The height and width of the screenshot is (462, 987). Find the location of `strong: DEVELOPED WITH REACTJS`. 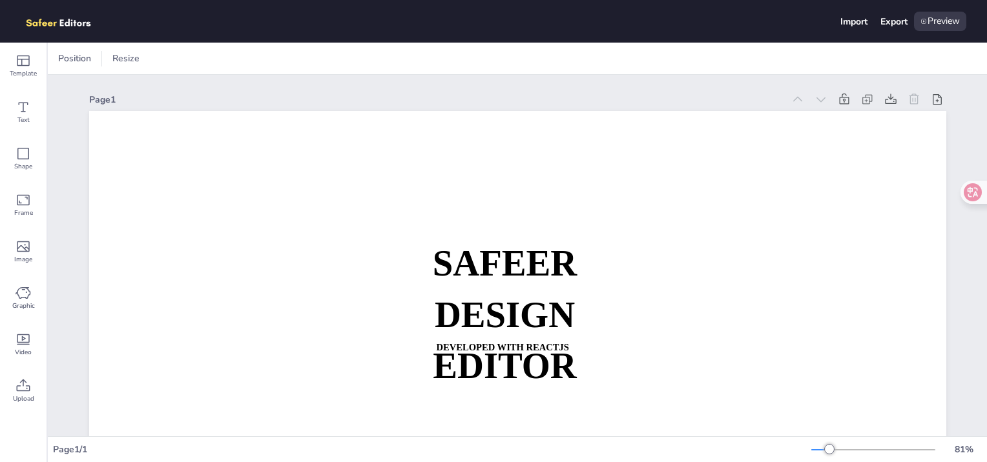

strong: DEVELOPED WITH REACTJS is located at coordinates (502, 347).